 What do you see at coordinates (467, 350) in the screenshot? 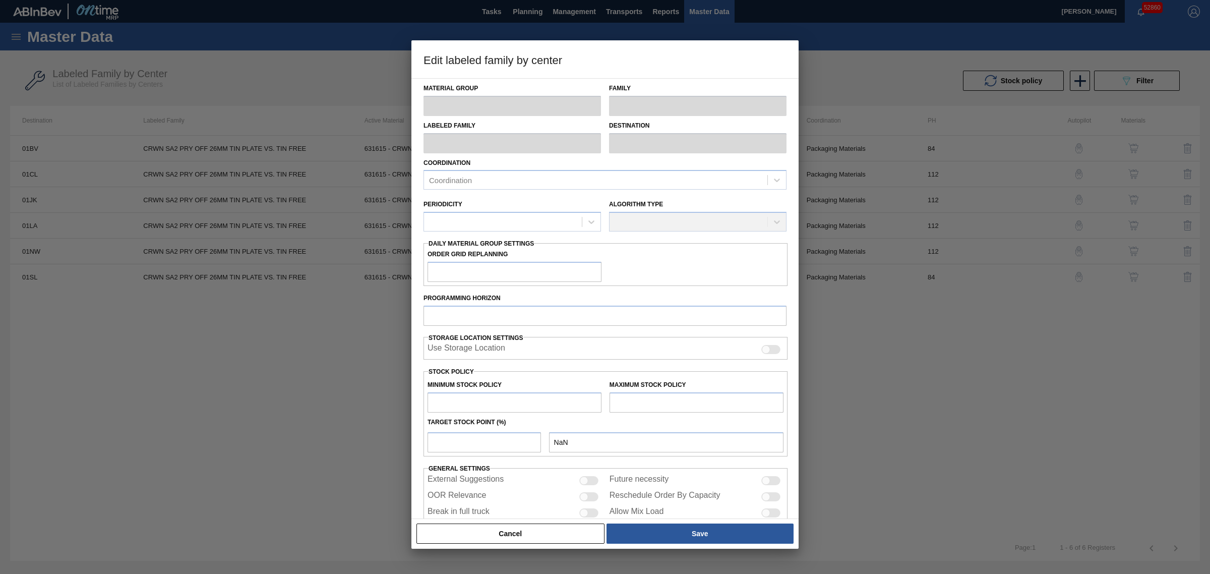
I see `label: When enabled, the system will display stocks from different storage locations.` at bounding box center [467, 350].